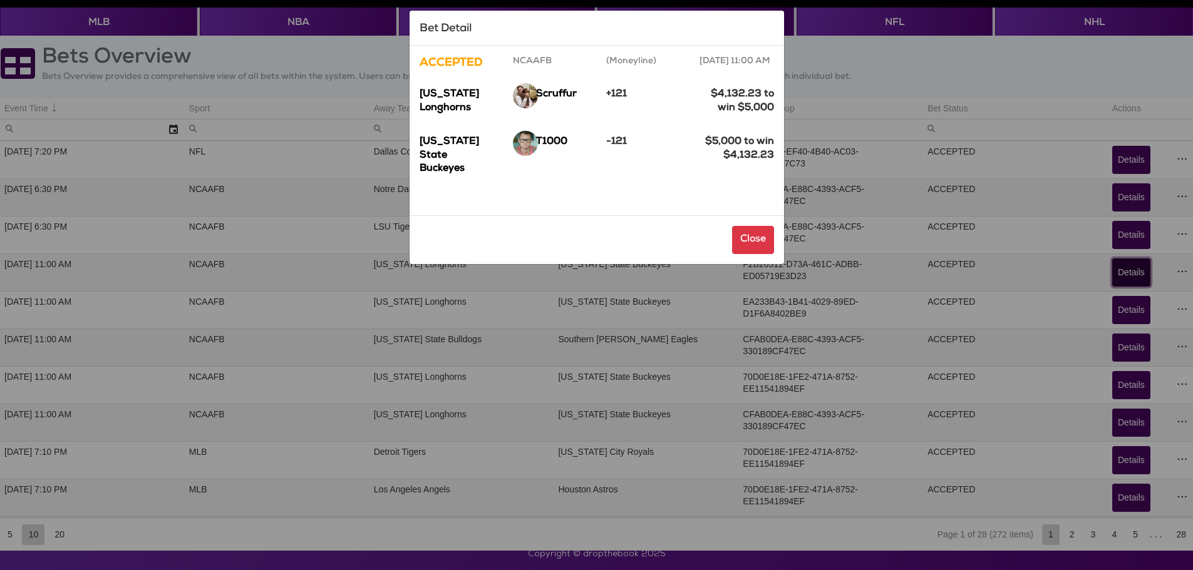  Describe the element at coordinates (736, 101) in the screenshot. I see `label: $4,132.23 to win $5,000` at that location.